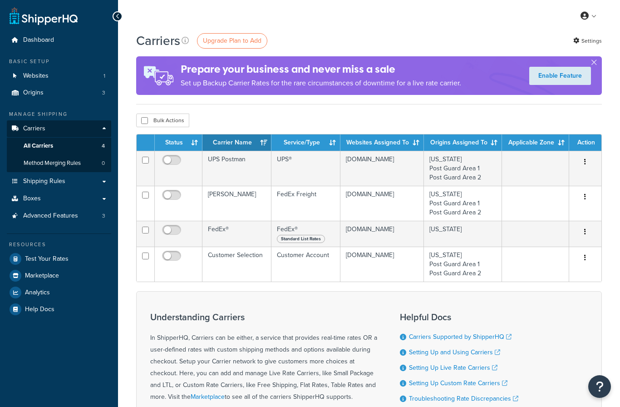  I want to click on img: ad-rules-rateshop-fe6ec290ccb7230408bd80ed9643f0289d75e0ffd9eb532fc0e269fcd187b520.png, so click(158, 75).